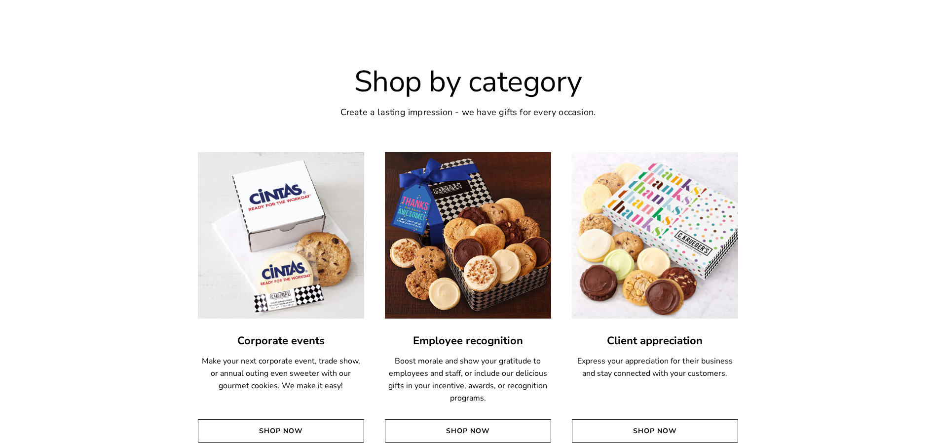 The width and height of the screenshot is (936, 446). What do you see at coordinates (468, 340) in the screenshot?
I see `a: Employee recognition` at bounding box center [468, 340].